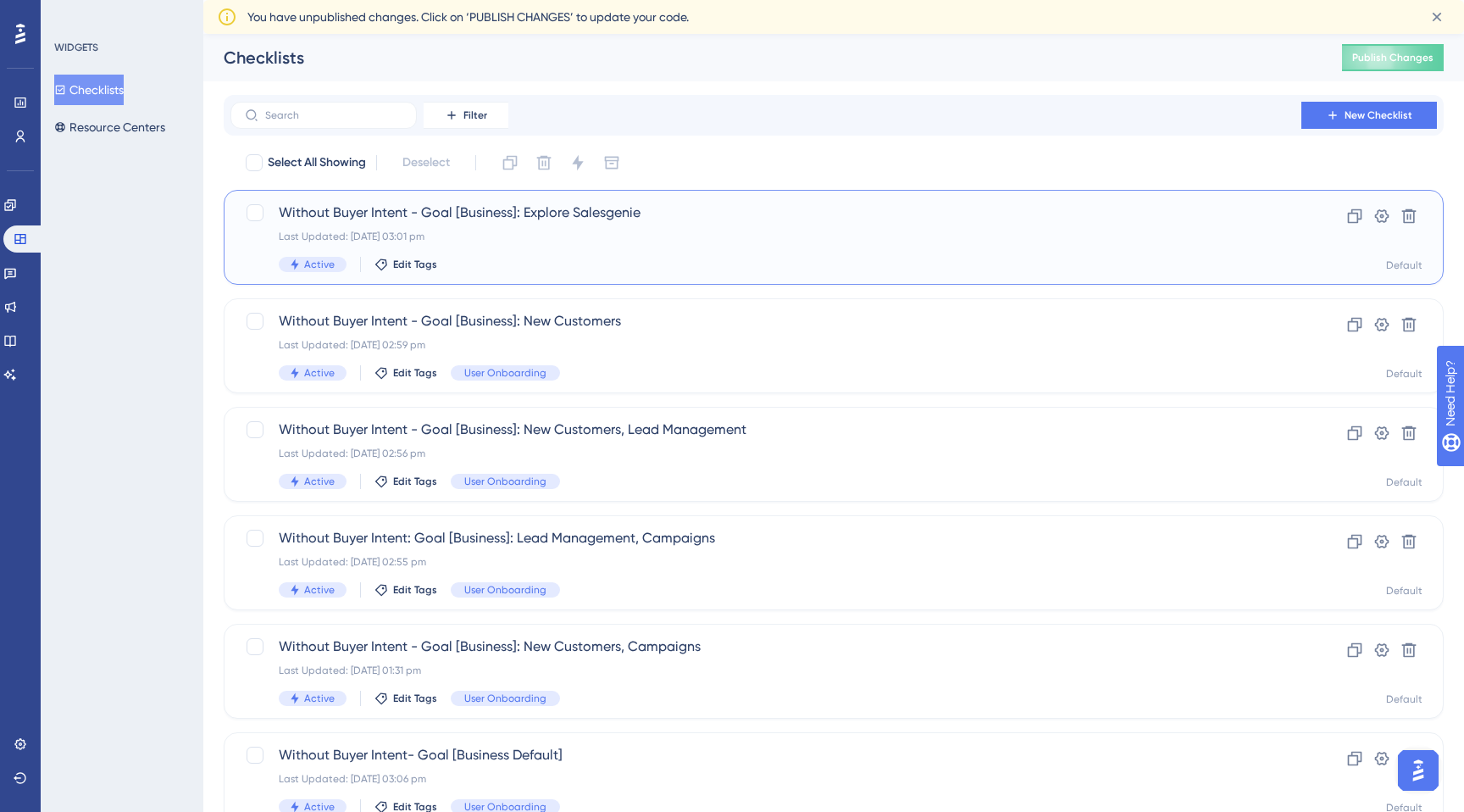 This screenshot has height=812, width=1464. What do you see at coordinates (426, 162) in the screenshot?
I see `button: Deselect` at bounding box center [426, 162].